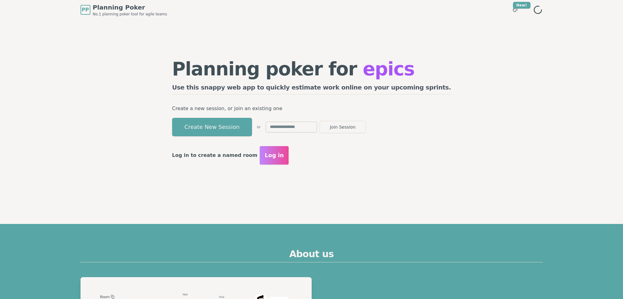  Describe the element at coordinates (259, 127) in the screenshot. I see `span: or` at that location.